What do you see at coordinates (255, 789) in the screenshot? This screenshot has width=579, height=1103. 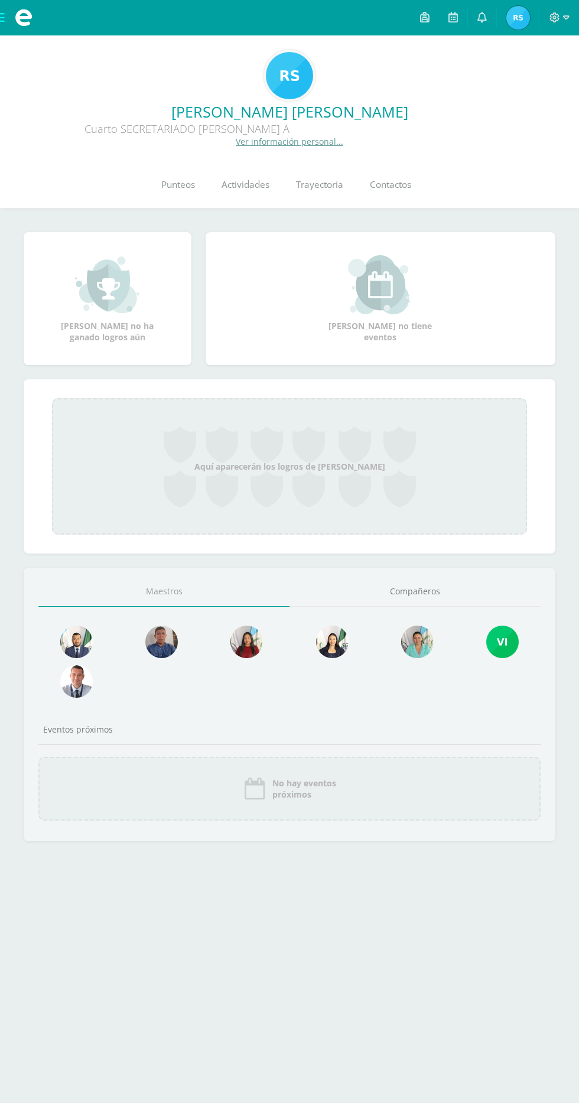 I see `img: event_icon.png` at bounding box center [255, 789].